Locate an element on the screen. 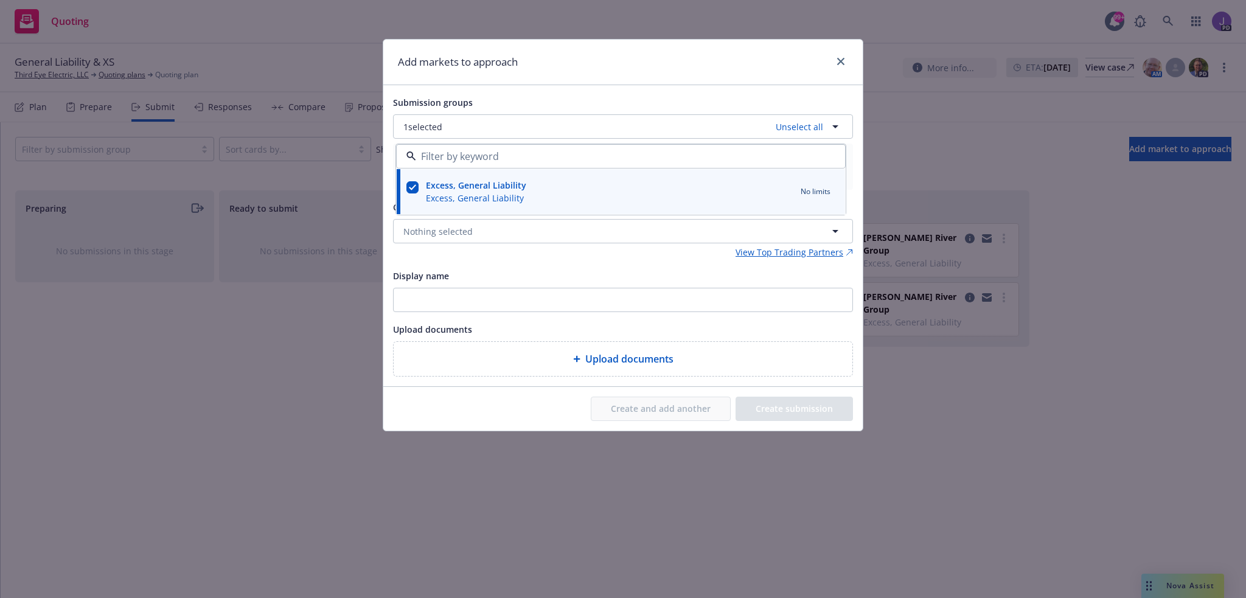 The height and width of the screenshot is (598, 1246). span: 1 selected is located at coordinates (423, 127).